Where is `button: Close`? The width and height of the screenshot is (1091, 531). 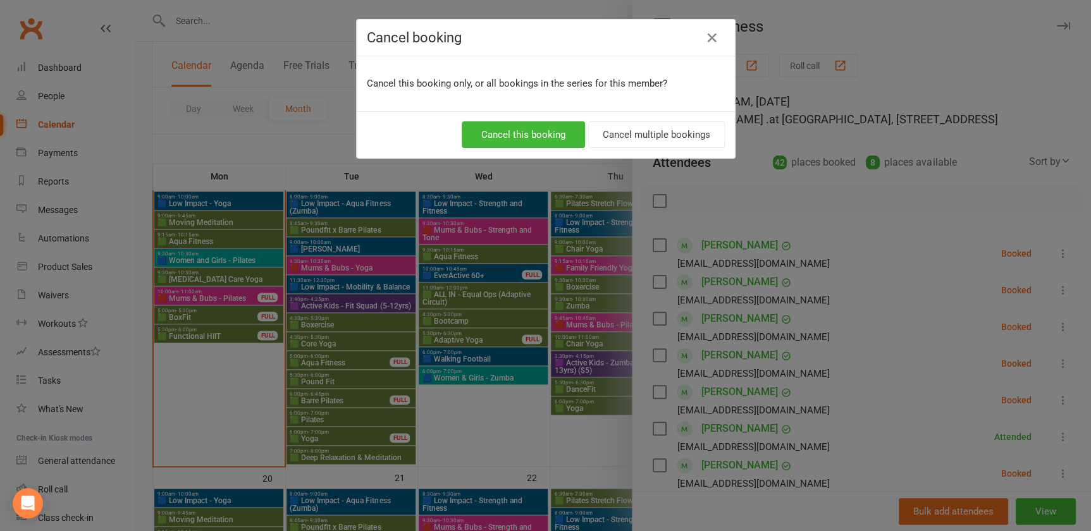 button: Close is located at coordinates (712, 38).